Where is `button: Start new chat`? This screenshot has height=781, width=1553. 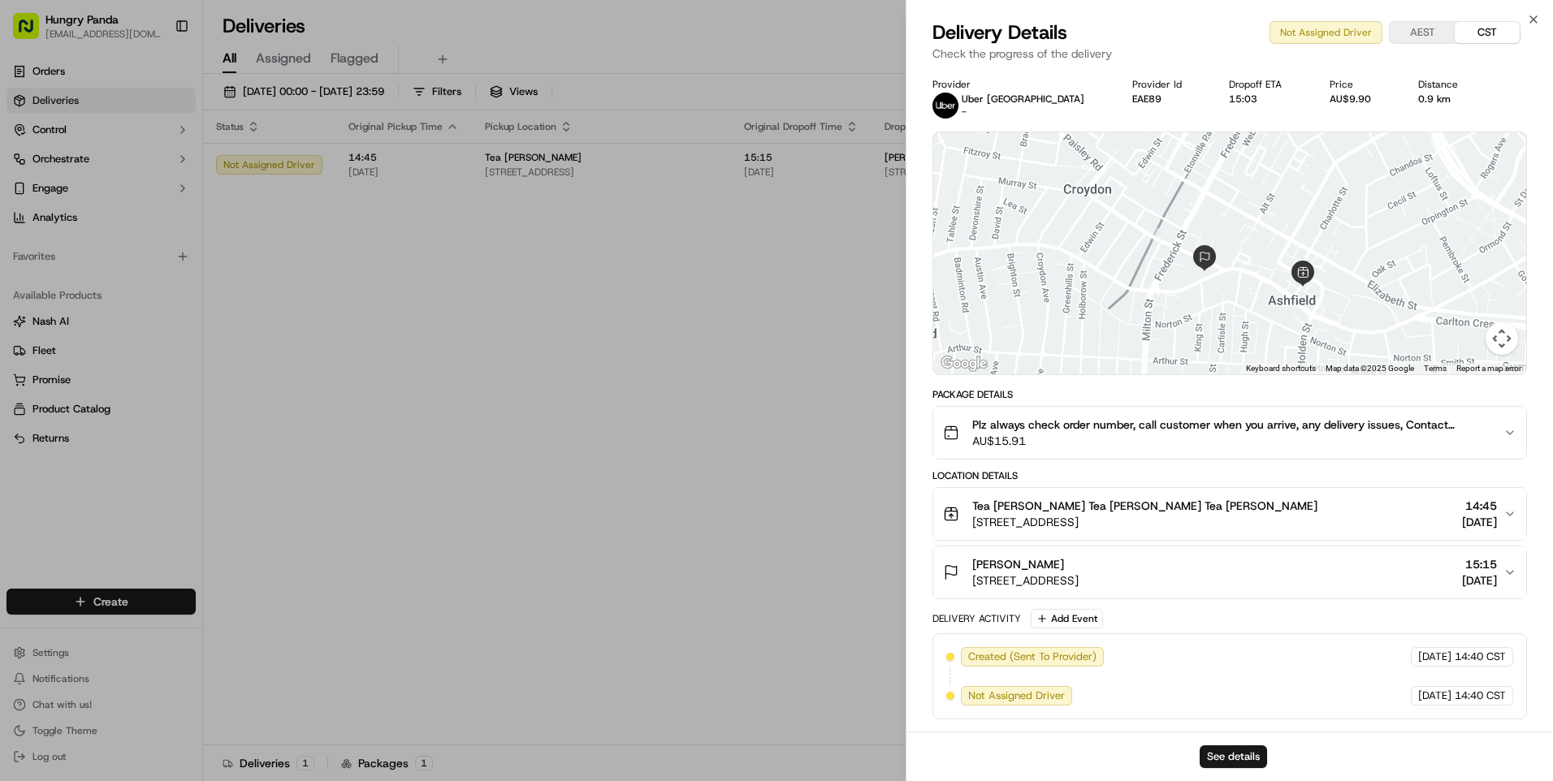 button: Start new chat is located at coordinates (286, 170).